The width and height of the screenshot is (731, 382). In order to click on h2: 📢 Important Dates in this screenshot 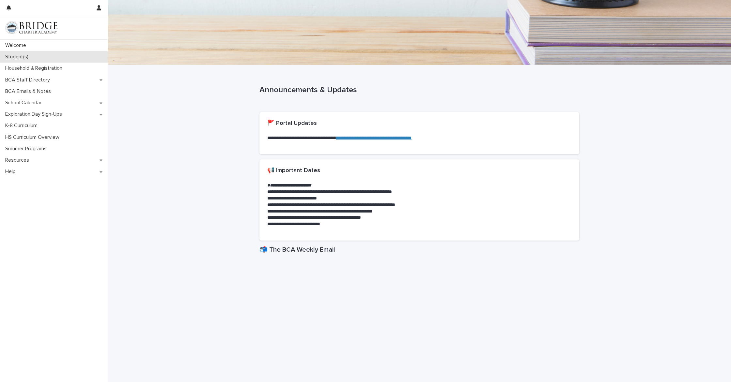, I will do `click(294, 171)`.